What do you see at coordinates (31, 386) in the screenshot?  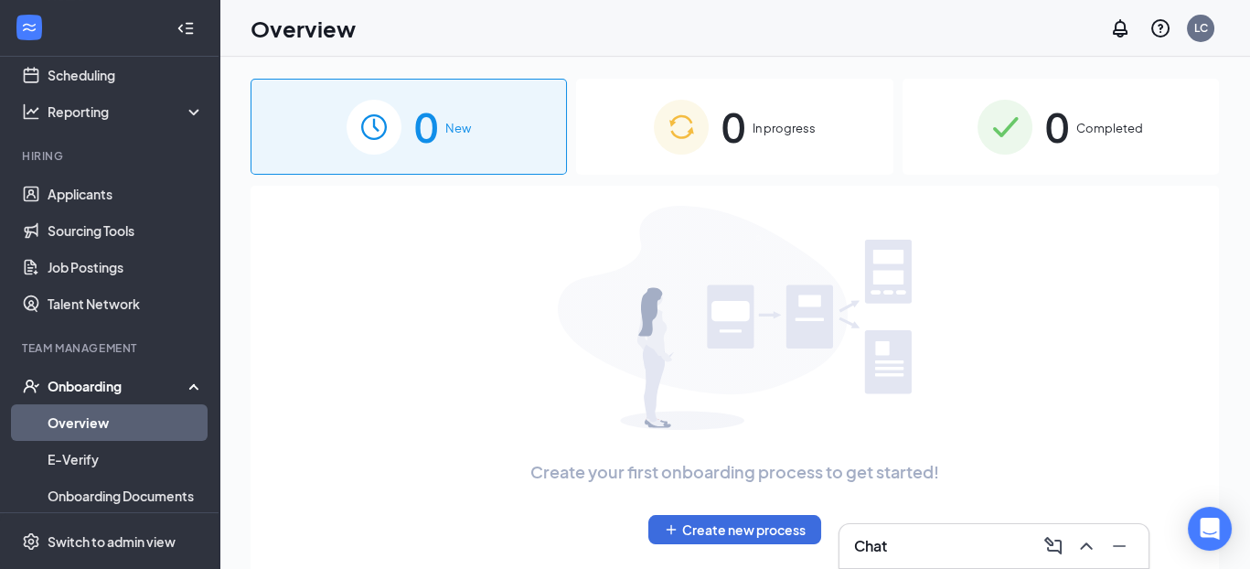 I see `svg: UserCheck` at bounding box center [31, 386].